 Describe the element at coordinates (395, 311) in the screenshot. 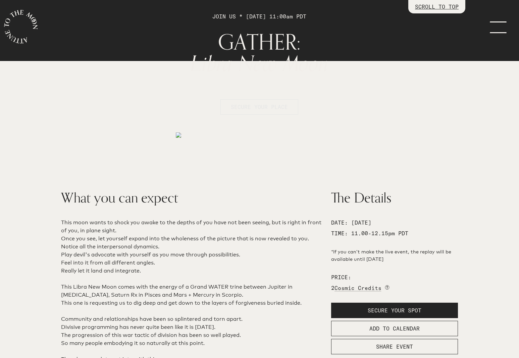

I see `span: SECURE YOUR SPOT` at that location.